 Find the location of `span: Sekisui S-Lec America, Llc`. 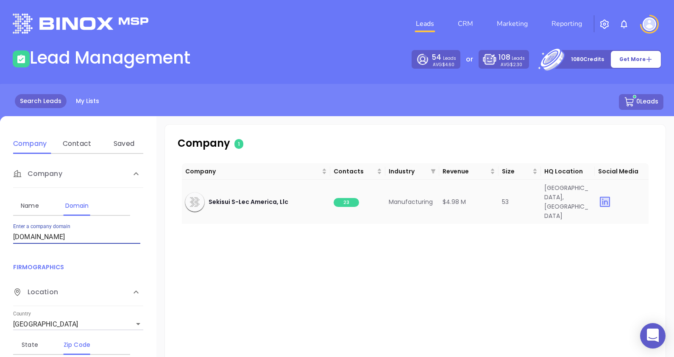

span: Sekisui S-Lec America, Llc is located at coordinates (249, 202).